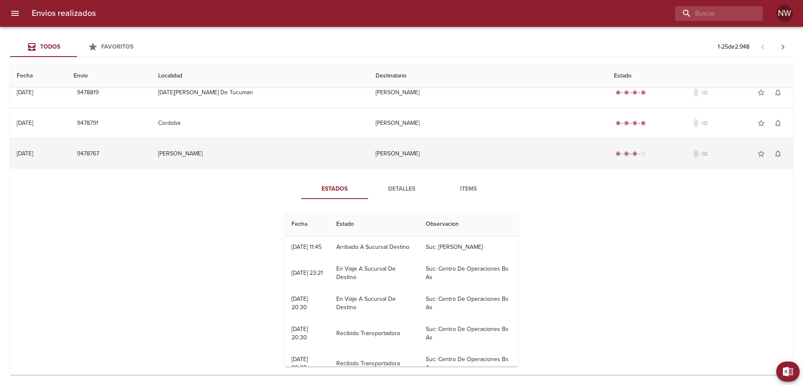 The image size is (803, 385). Describe the element at coordinates (64, 13) in the screenshot. I see `h6: Envios realizados` at that location.